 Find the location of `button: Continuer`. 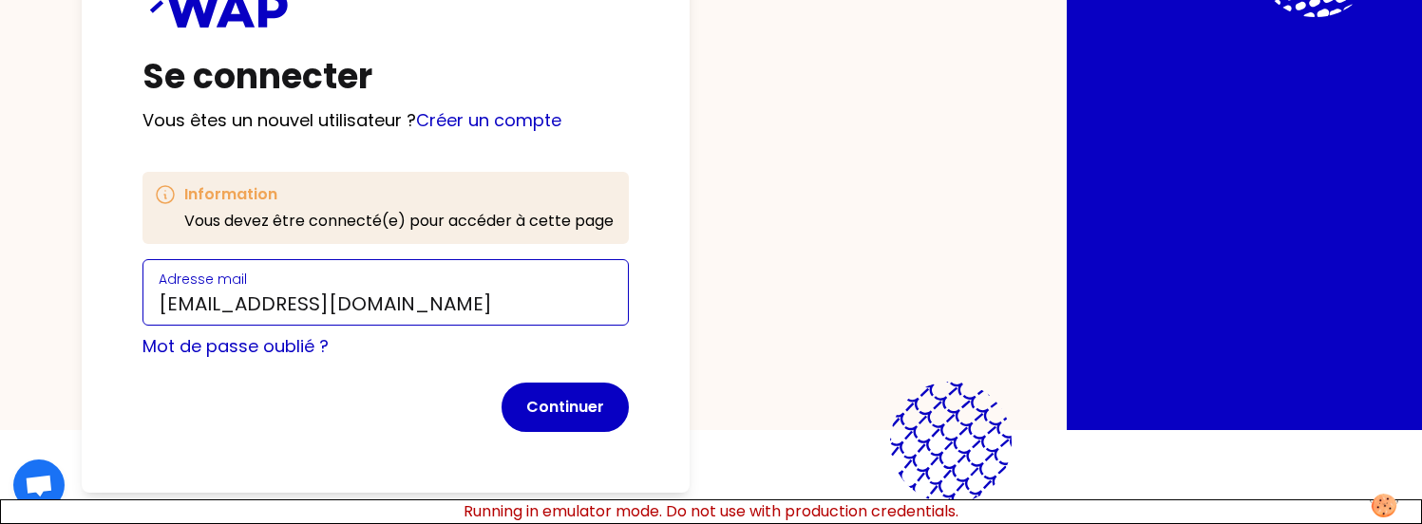

button: Continuer is located at coordinates (565, 407).